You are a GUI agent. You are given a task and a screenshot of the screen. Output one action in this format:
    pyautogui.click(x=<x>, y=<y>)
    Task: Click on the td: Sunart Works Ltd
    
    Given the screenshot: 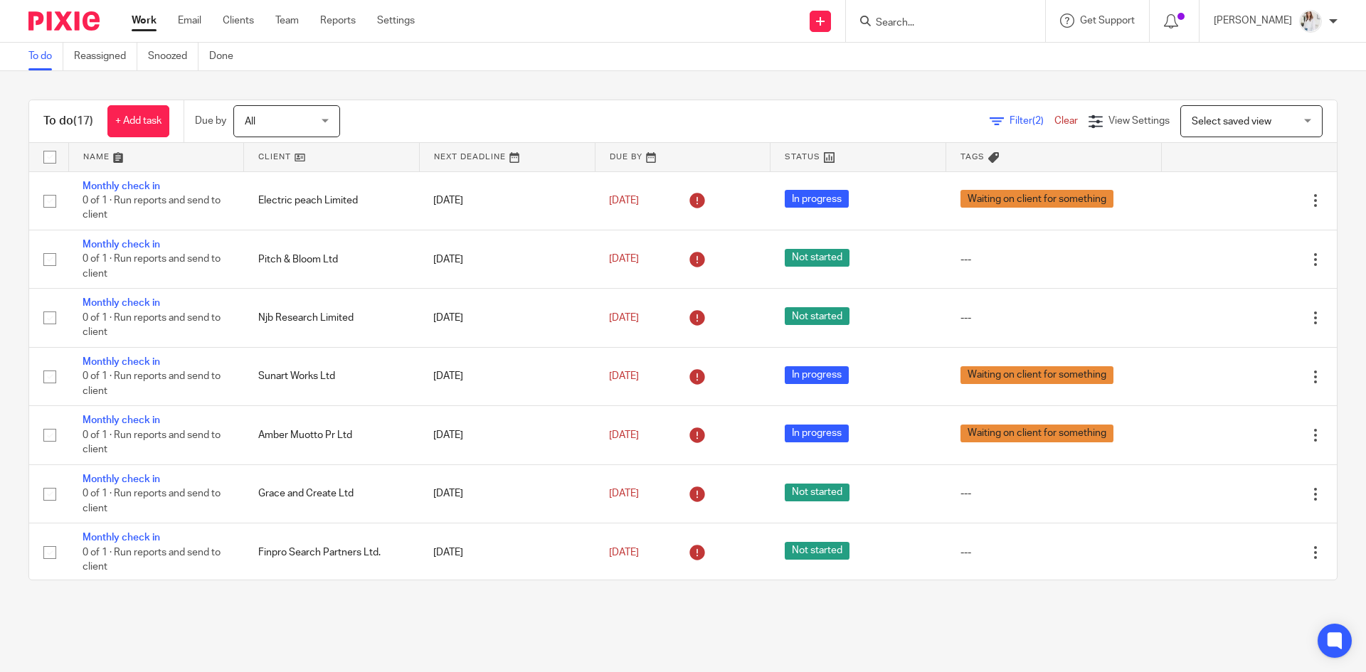 What is the action you would take?
    pyautogui.click(x=332, y=376)
    